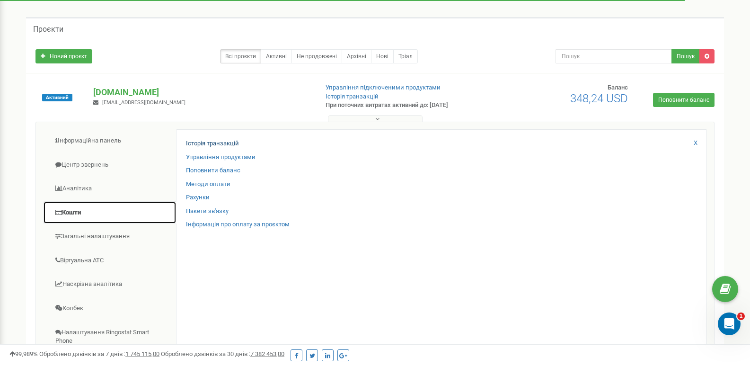  What do you see at coordinates (207, 211) in the screenshot?
I see `a: Пакети зв'язку` at bounding box center [207, 211].